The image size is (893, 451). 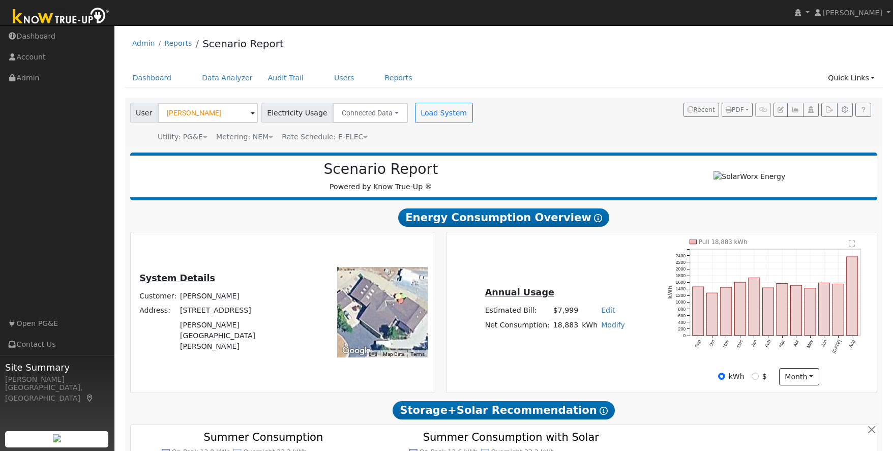 What do you see at coordinates (152, 78) in the screenshot?
I see `a: Dashboard` at bounding box center [152, 78].